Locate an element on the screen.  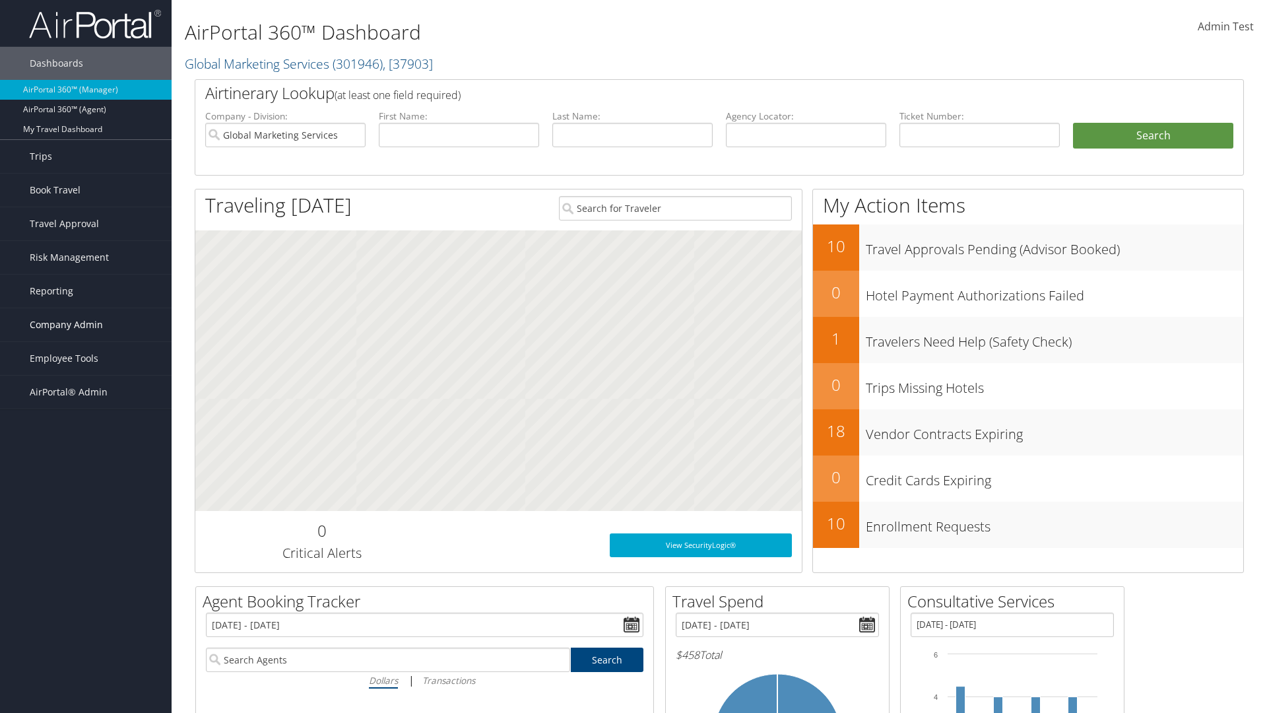
h2: Consultative Services is located at coordinates (1015, 601).